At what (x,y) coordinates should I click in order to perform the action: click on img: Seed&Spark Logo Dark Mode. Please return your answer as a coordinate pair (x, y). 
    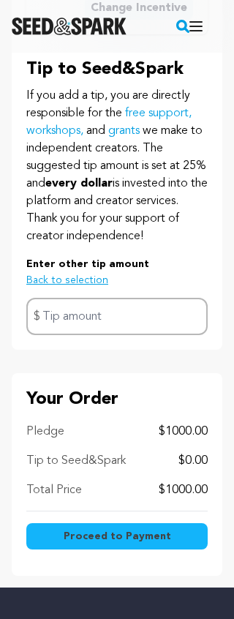
    Looking at the image, I should click on (69, 26).